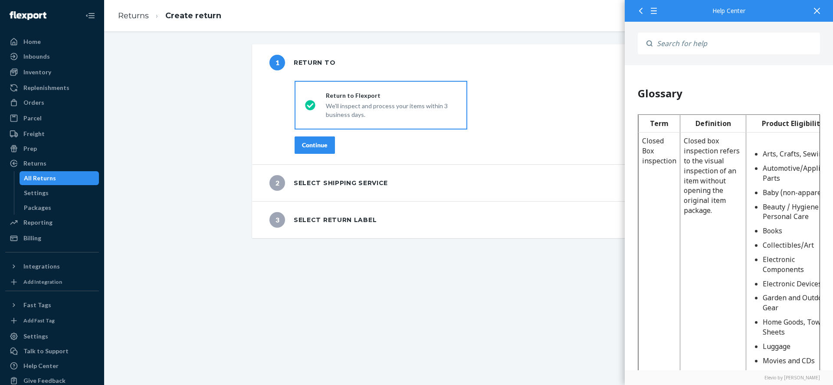 Image resolution: width=833 pixels, height=385 pixels. Describe the element at coordinates (33, 118) in the screenshot. I see `div: Parcel` at that location.